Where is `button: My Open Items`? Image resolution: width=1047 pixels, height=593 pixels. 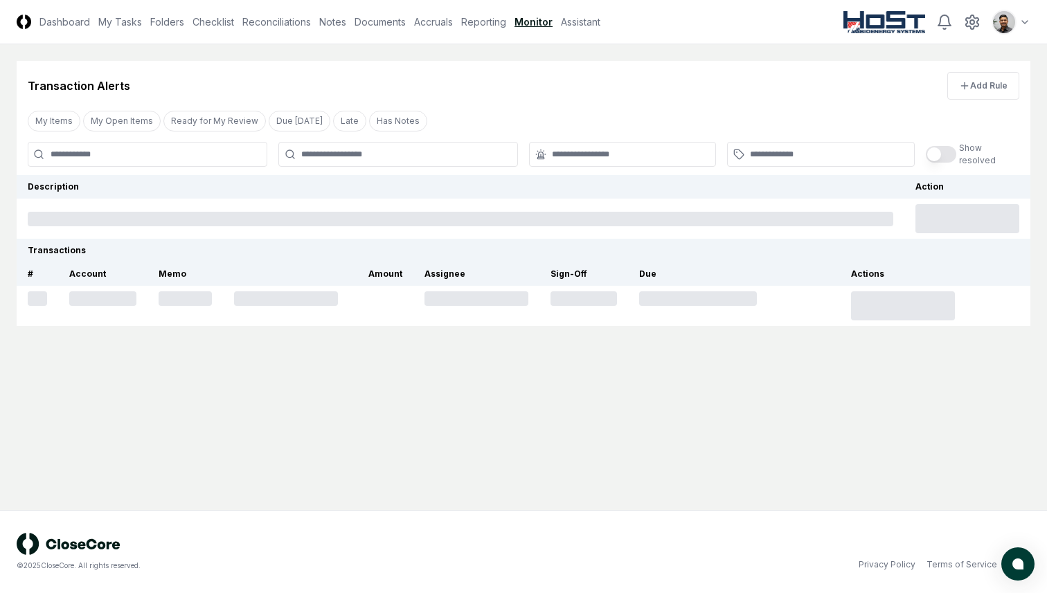
button: My Open Items is located at coordinates (122, 121).